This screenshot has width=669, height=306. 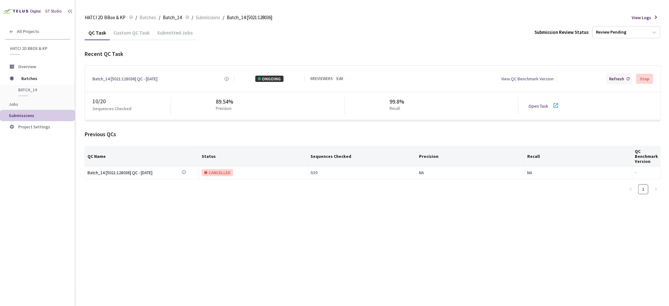 What do you see at coordinates (362, 172) in the screenshot?
I see `div: 0 / 20` at bounding box center [362, 172].